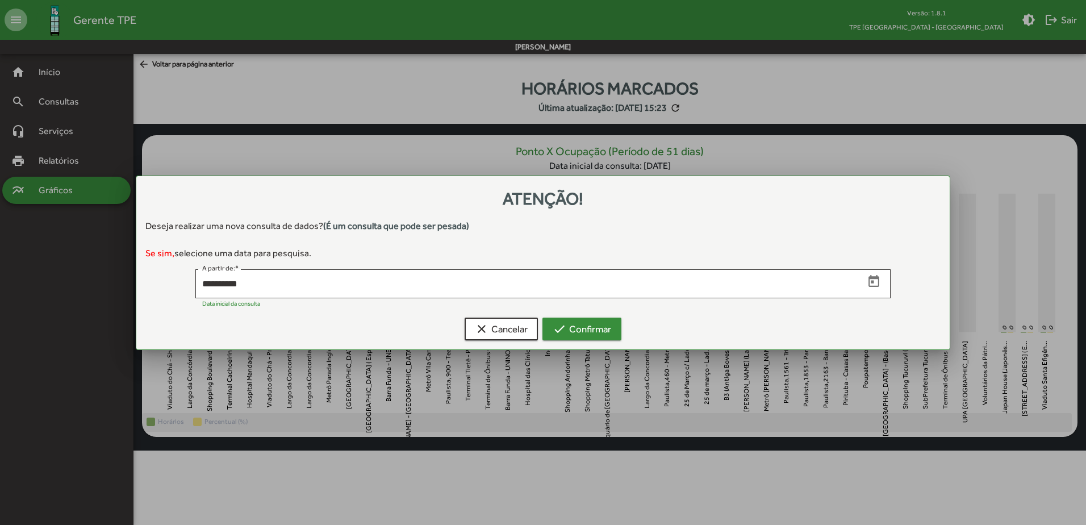  What do you see at coordinates (543, 240) in the screenshot?
I see `div: Deseja realizar uma nova consulta de dados? selecione uma data para pesquisa.` at bounding box center [543, 240].